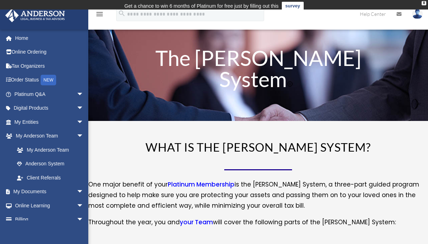  Describe the element at coordinates (122, 13) in the screenshot. I see `i: search` at that location.